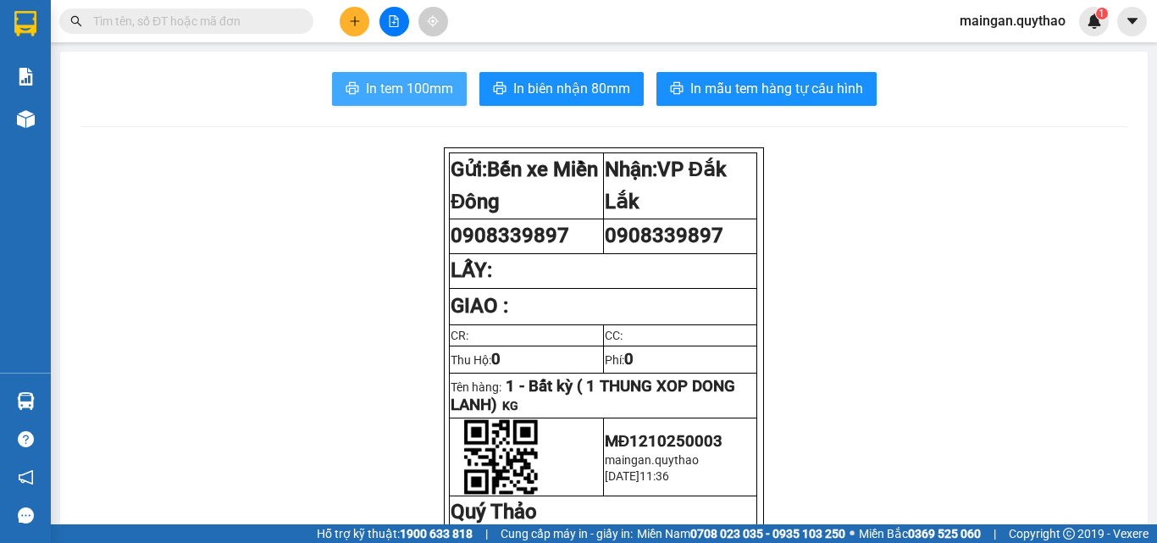  I want to click on span: 11:36, so click(654, 476).